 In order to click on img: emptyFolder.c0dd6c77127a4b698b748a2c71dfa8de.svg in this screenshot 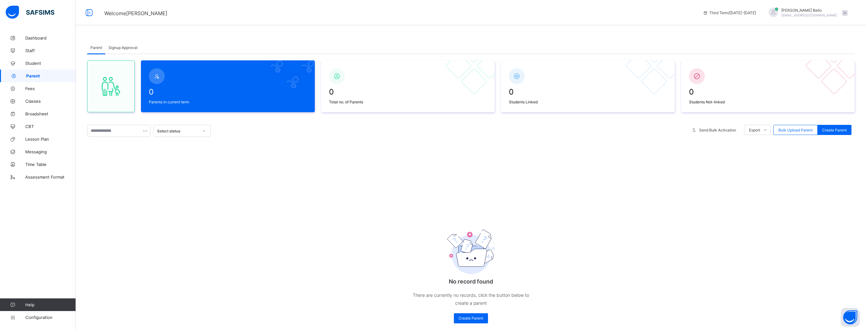, I will do `click(471, 251)`.